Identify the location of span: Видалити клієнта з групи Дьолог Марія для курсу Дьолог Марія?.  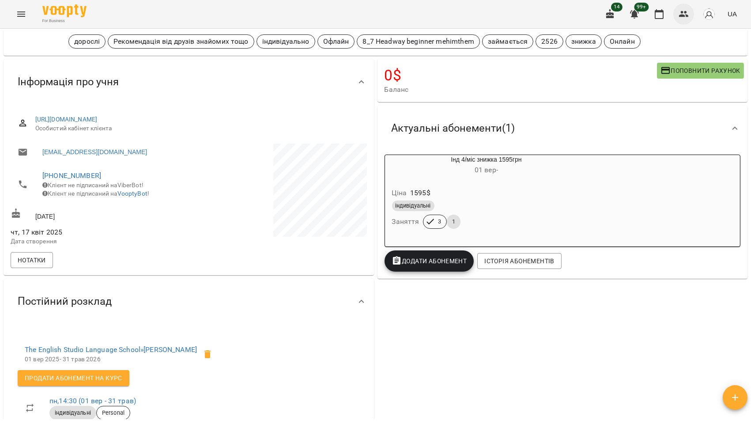
(208, 354).